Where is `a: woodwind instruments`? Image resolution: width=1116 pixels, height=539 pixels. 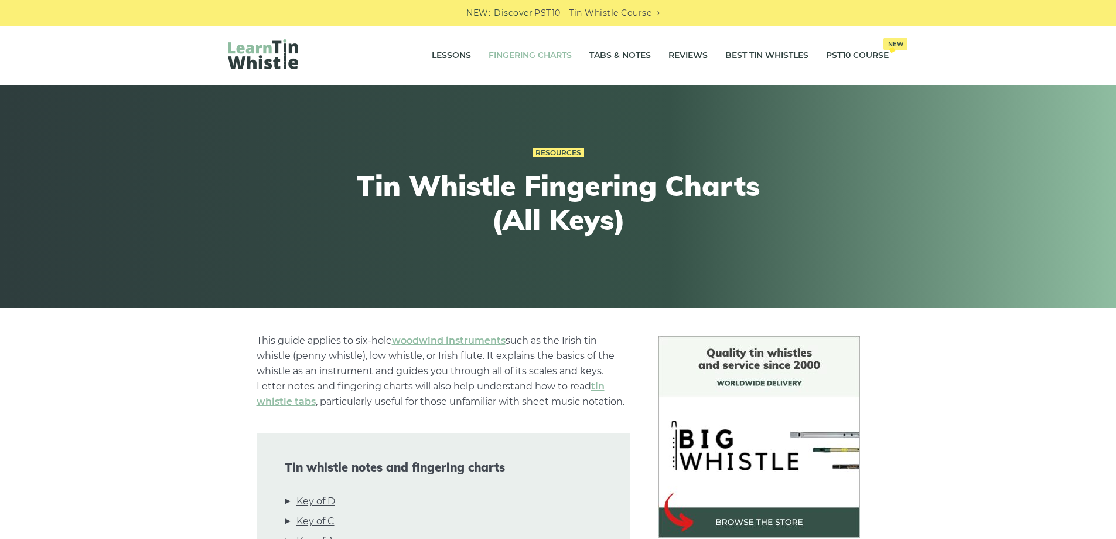
a: woodwind instruments is located at coordinates (449, 340).